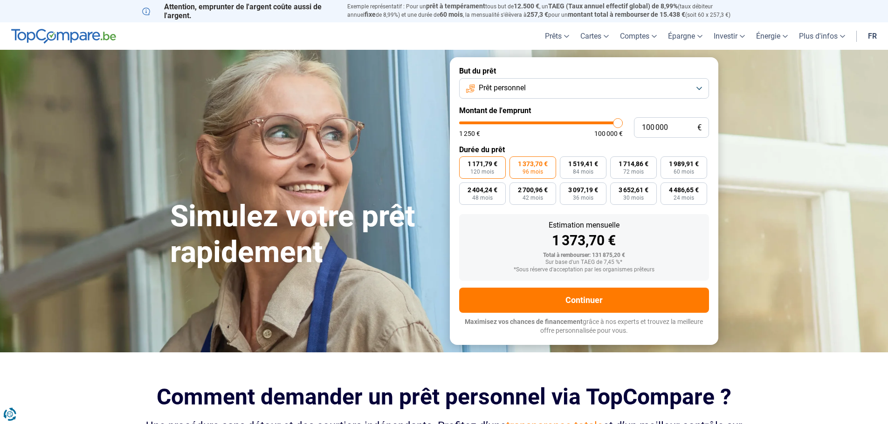  Describe the element at coordinates (584, 241) in the screenshot. I see `div: 1 373,70 €` at that location.